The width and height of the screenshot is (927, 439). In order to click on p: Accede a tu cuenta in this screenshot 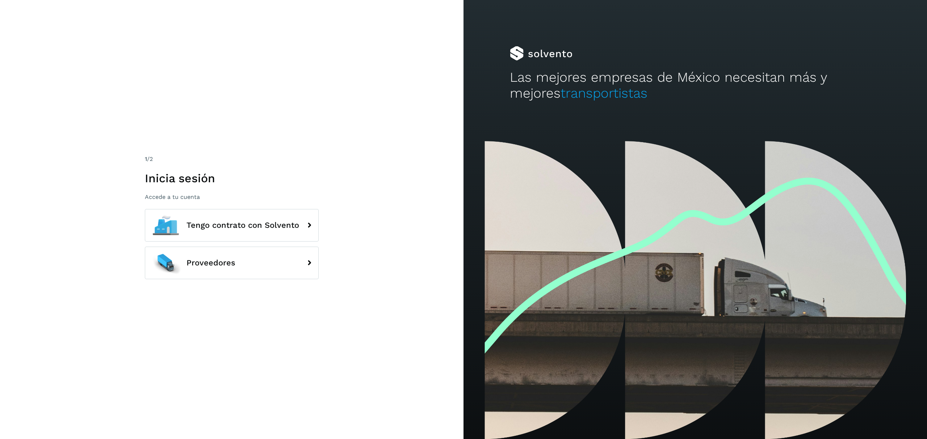, I will do `click(232, 197)`.